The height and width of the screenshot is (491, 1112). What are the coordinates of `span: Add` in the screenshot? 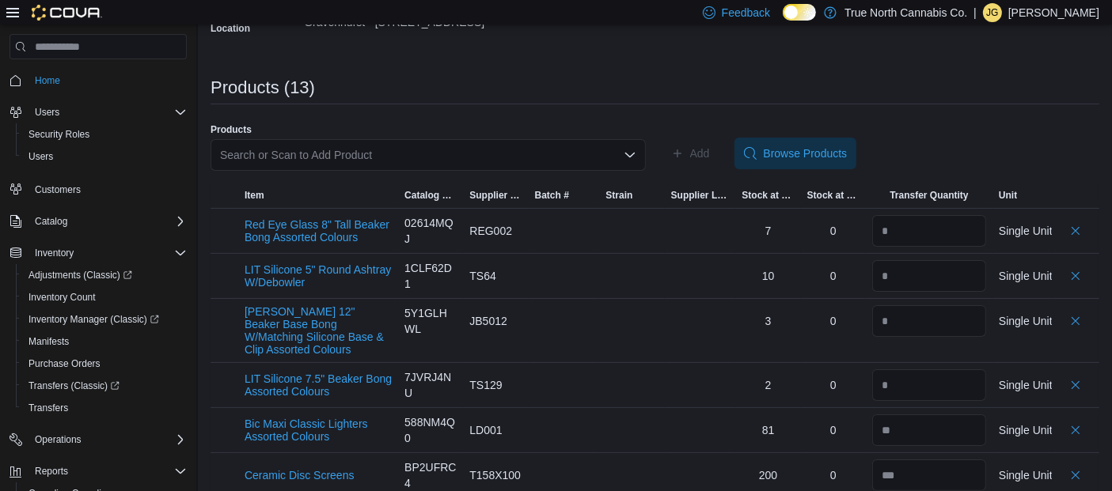 It's located at (700, 154).